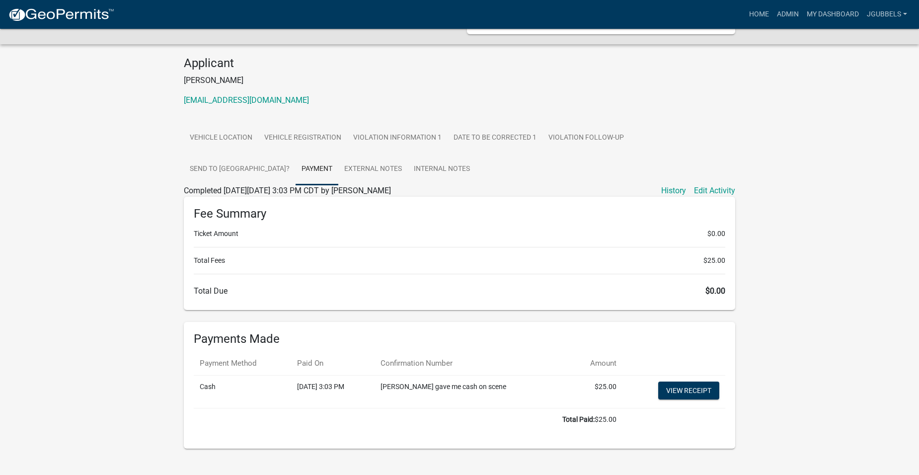  I want to click on th: Confirmation Number, so click(471, 363).